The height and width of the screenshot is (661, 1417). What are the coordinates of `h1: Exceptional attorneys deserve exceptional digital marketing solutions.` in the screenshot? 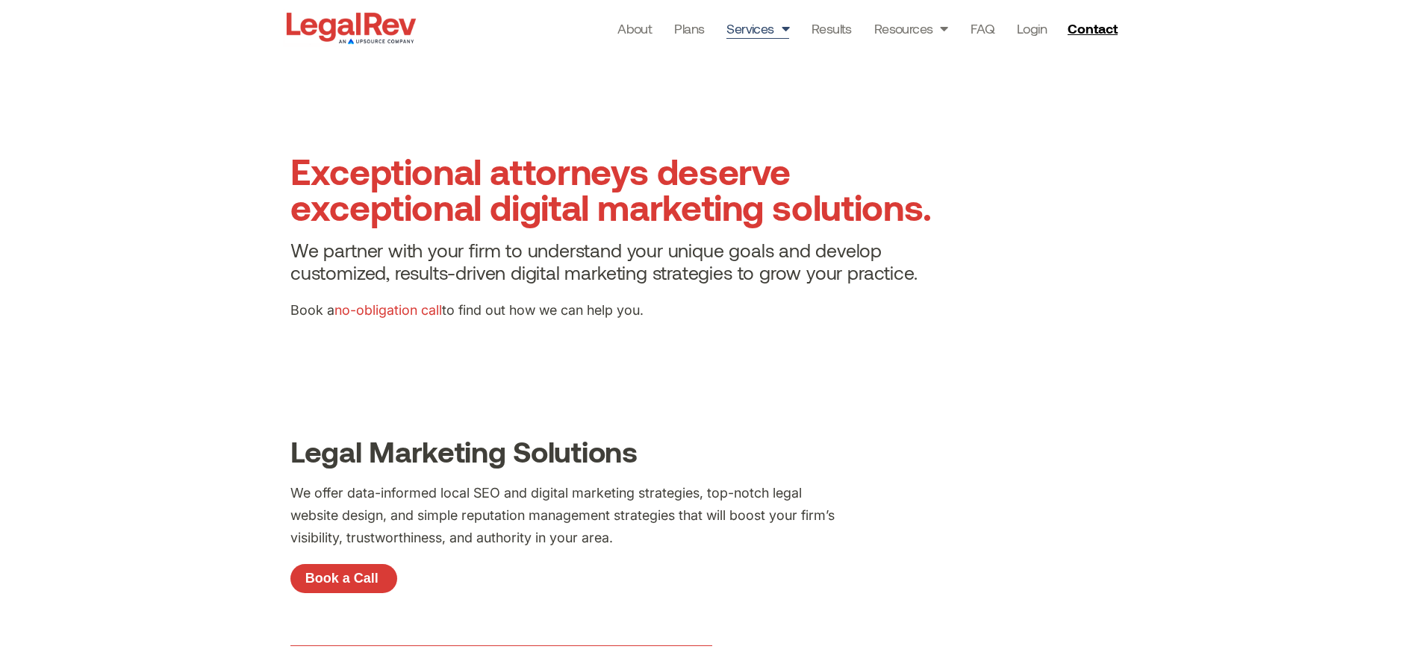 It's located at (623, 189).